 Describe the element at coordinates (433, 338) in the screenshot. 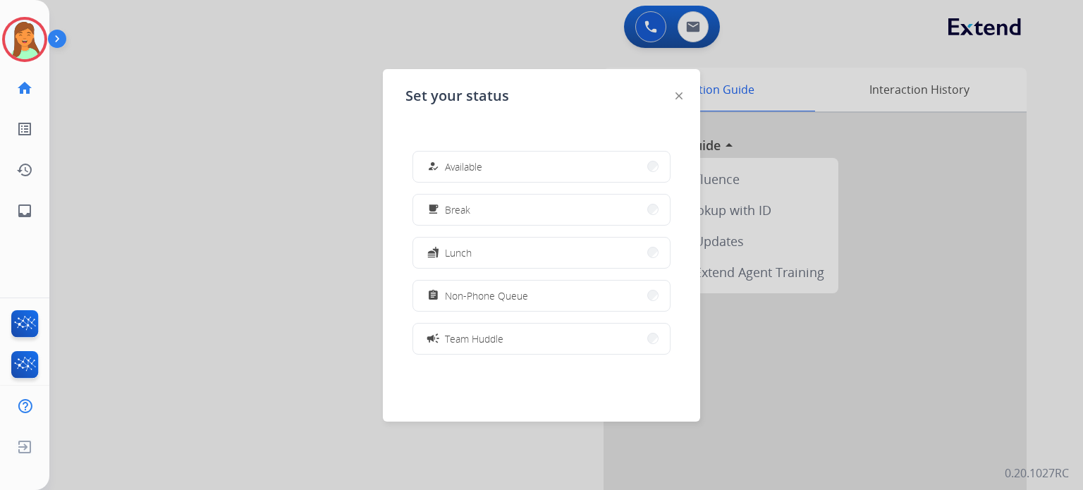

I see `mat-icon: campaign` at that location.